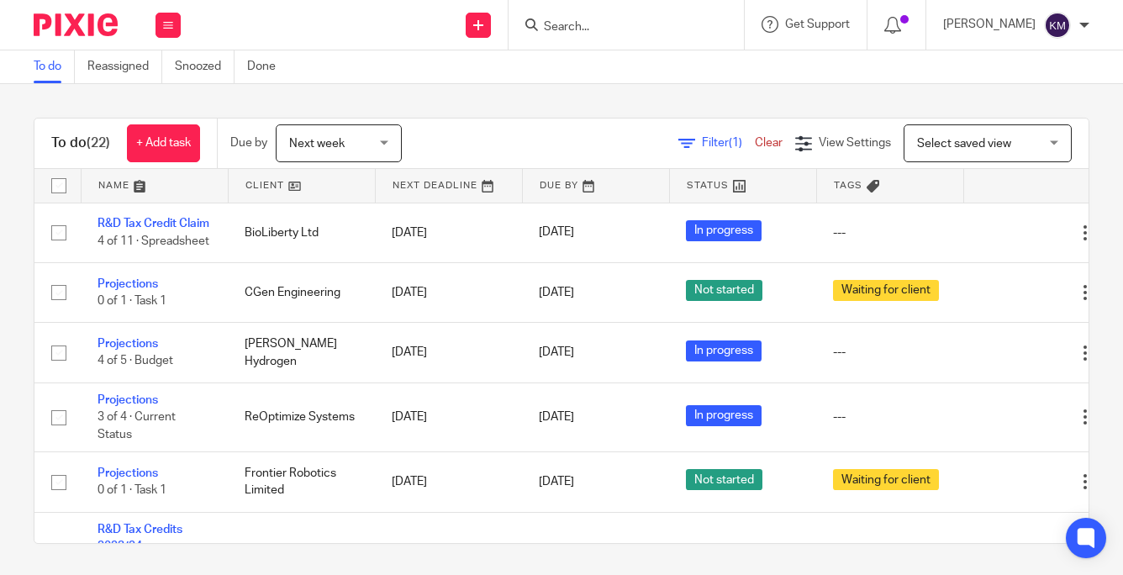  I want to click on a: Done, so click(267, 66).